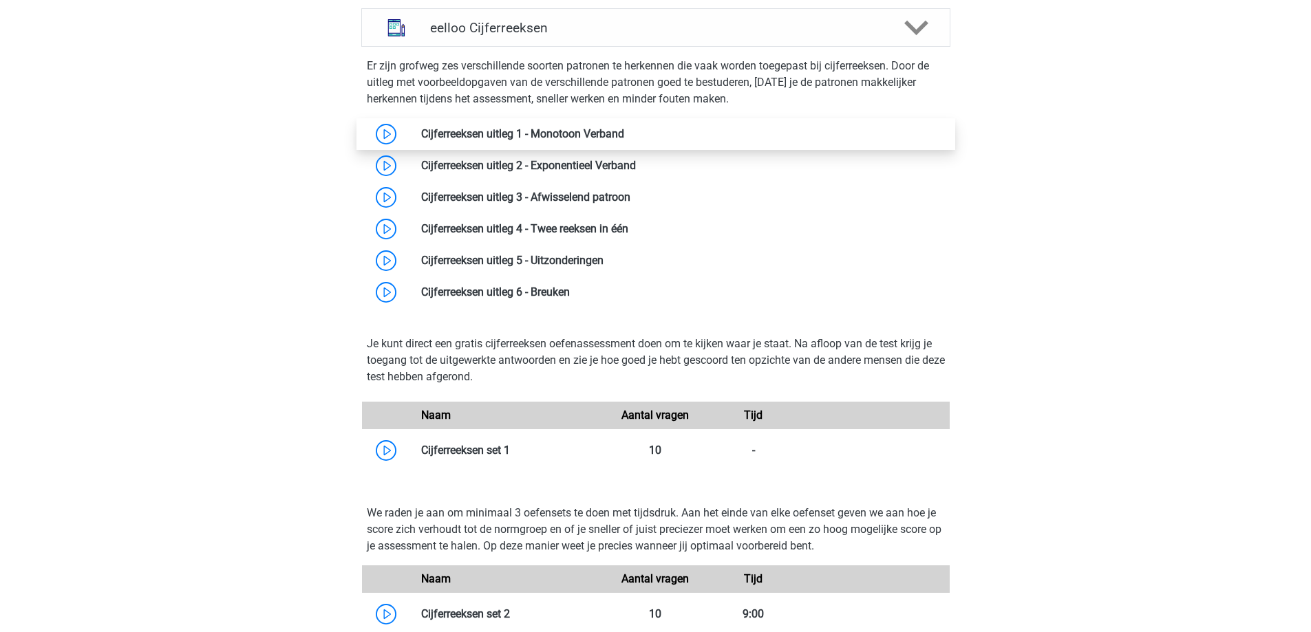  I want to click on a: cijferreeksen eelloo Cijferreeksen, so click(656, 28).